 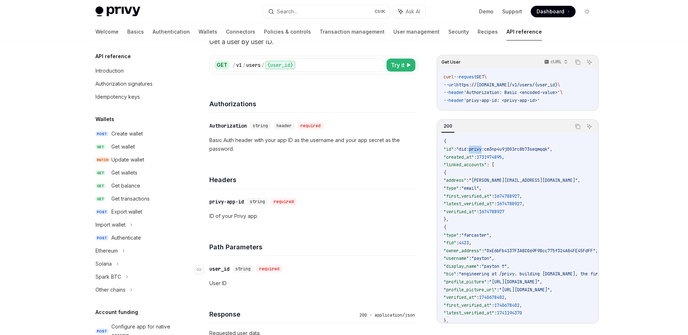 I want to click on a: Authorization signatures, so click(x=136, y=84).